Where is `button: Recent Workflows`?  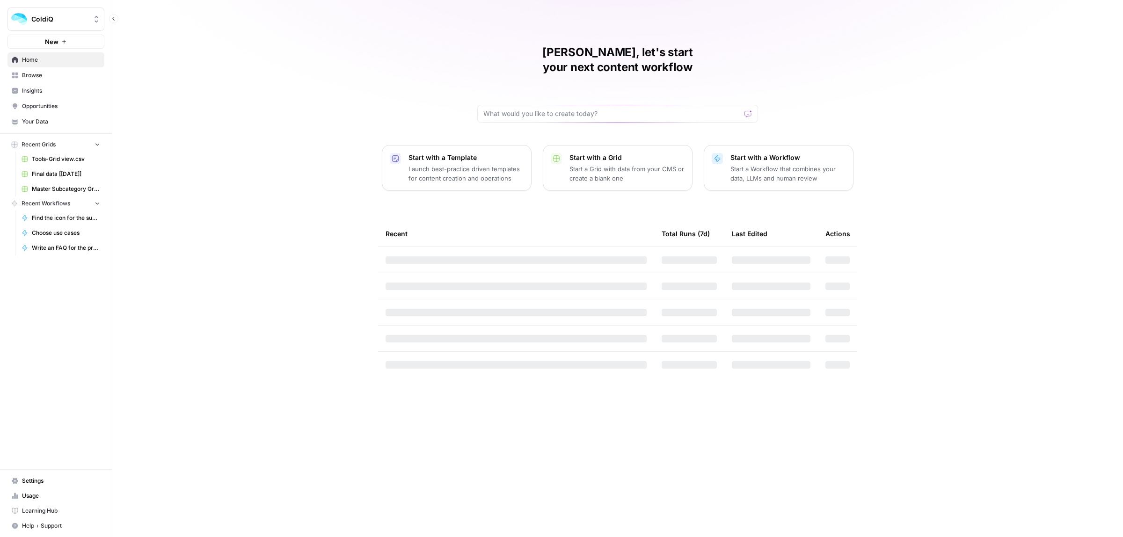 button: Recent Workflows is located at coordinates (56, 204).